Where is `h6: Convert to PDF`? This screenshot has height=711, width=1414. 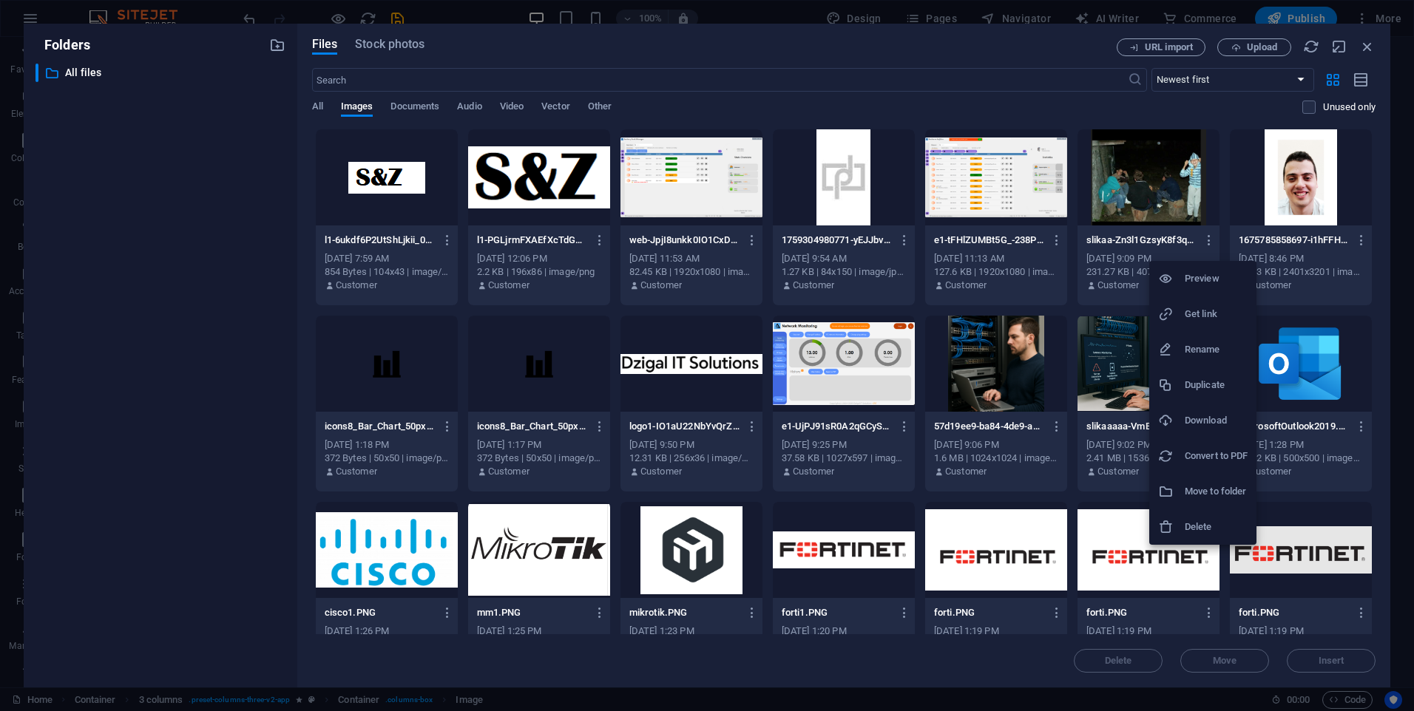 h6: Convert to PDF is located at coordinates (1216, 456).